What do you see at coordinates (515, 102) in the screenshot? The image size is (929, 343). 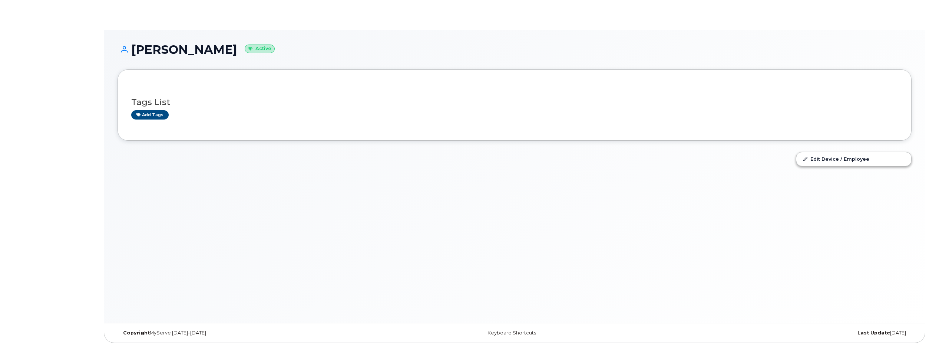 I see `h3: Tags List` at bounding box center [515, 102].